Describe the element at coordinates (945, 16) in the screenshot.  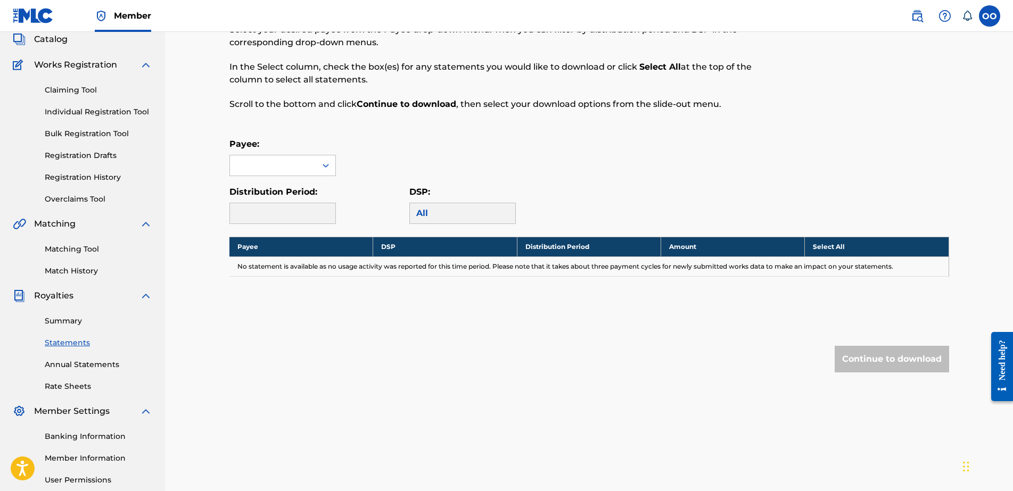
I see `img: help` at that location.